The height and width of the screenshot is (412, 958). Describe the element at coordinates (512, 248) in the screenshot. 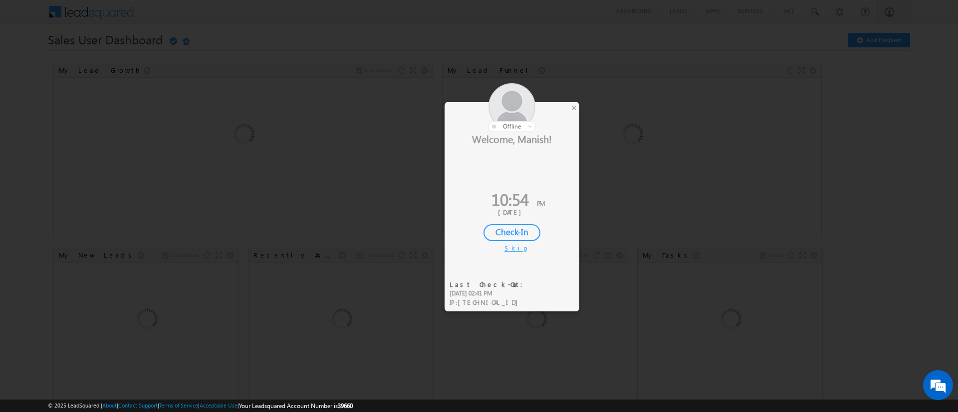

I see `div: Skip` at that location.